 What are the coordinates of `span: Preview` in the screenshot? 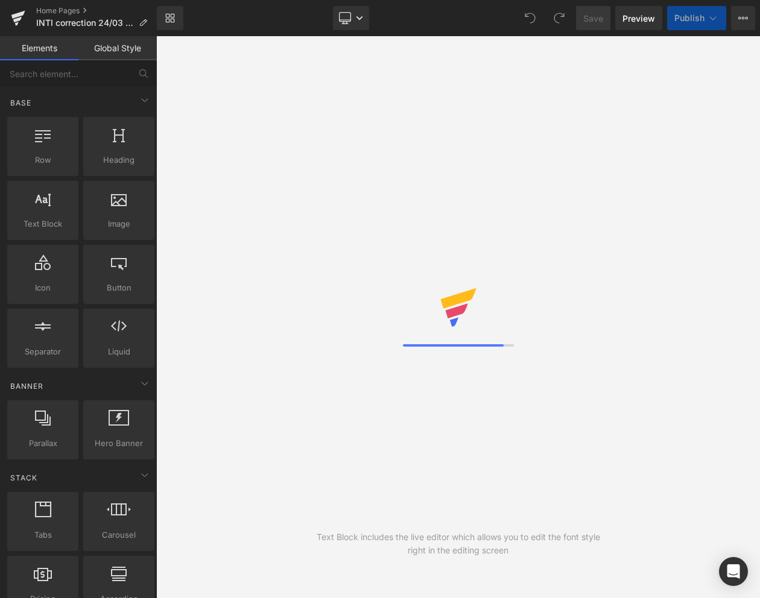 It's located at (639, 18).